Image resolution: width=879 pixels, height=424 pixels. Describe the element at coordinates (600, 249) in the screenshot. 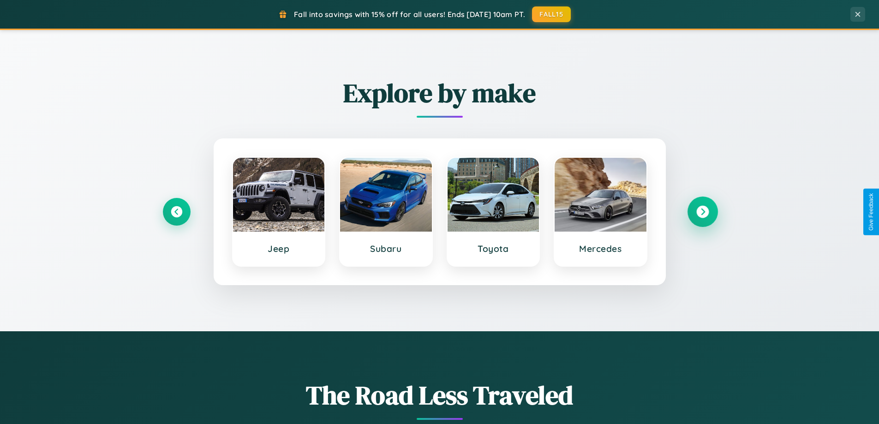

I see `h3: Mercedes` at that location.